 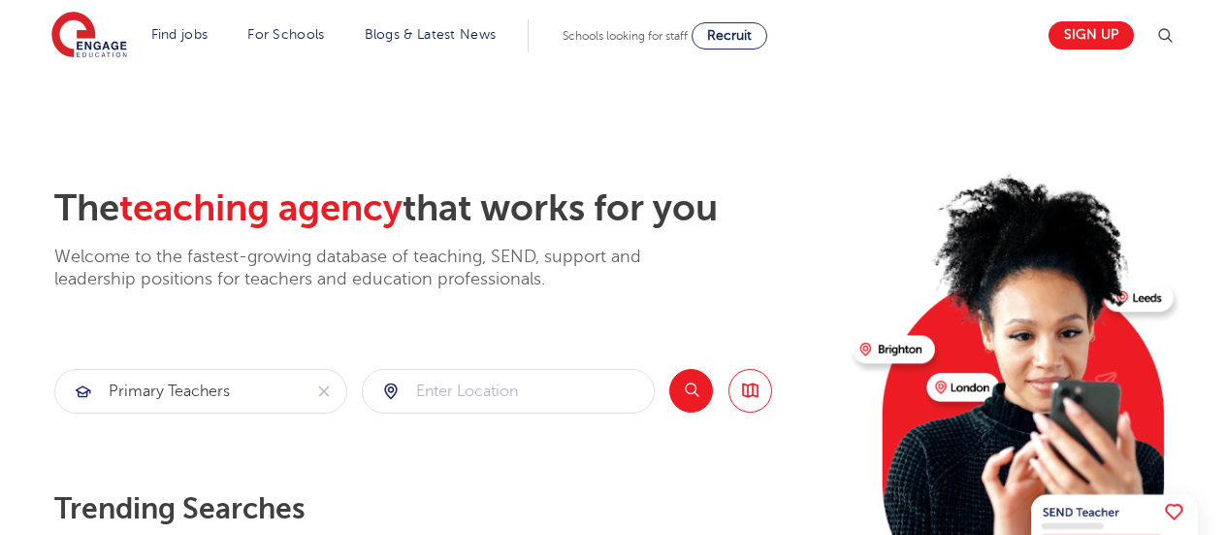 I want to click on span: Recruit, so click(x=730, y=35).